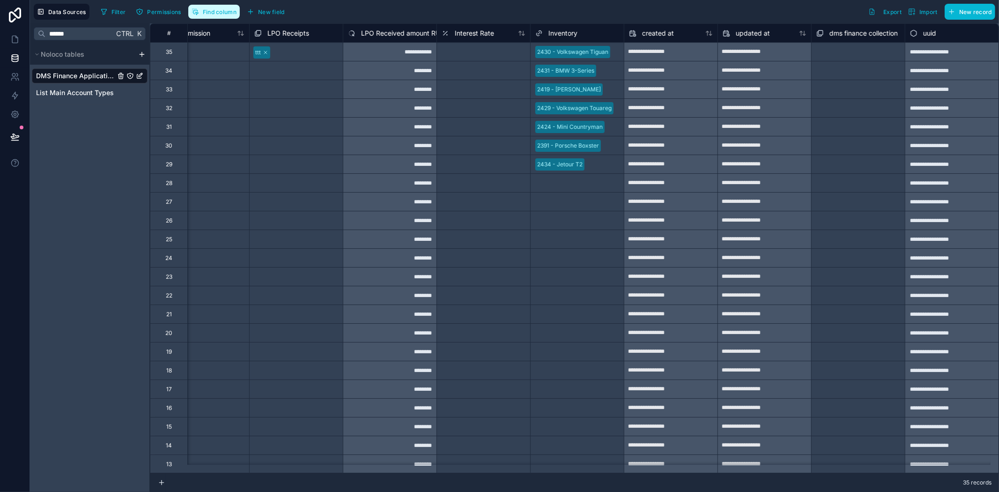 This screenshot has height=492, width=999. What do you see at coordinates (160, 12) in the screenshot?
I see `a: Permissions` at bounding box center [160, 12].